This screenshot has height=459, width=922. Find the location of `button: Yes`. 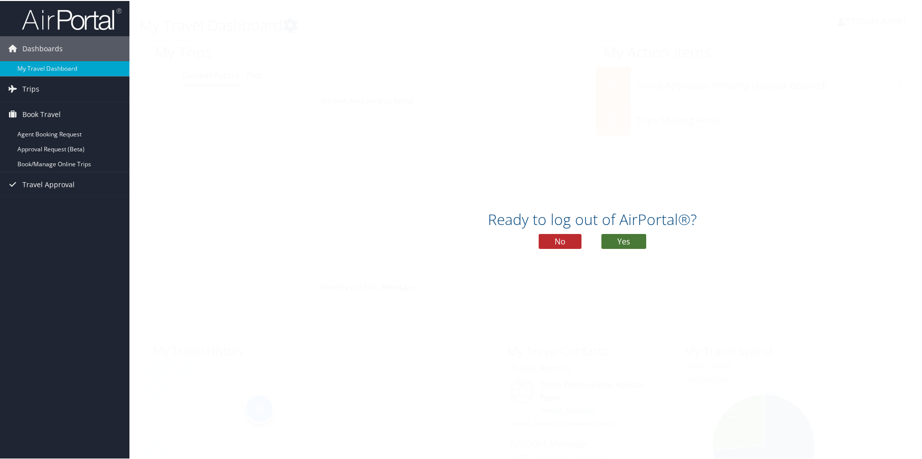

button: Yes is located at coordinates (624, 241).